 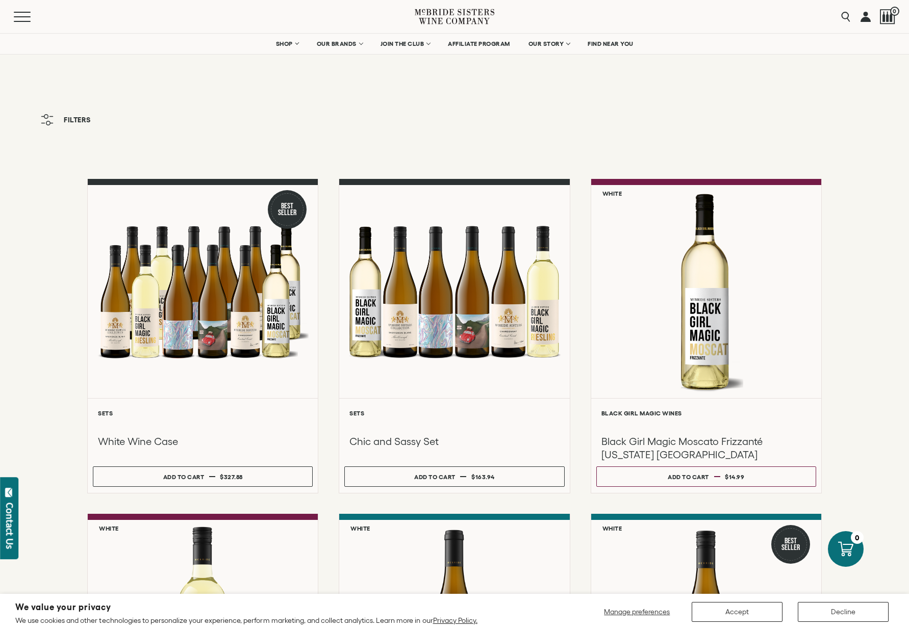 What do you see at coordinates (843, 612) in the screenshot?
I see `button: Decline` at bounding box center [843, 612].